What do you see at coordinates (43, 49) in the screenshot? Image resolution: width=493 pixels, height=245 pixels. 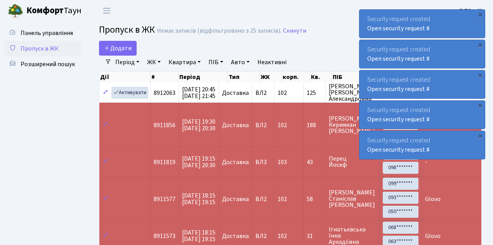 I see `a: Пропуск в ЖК` at bounding box center [43, 49].